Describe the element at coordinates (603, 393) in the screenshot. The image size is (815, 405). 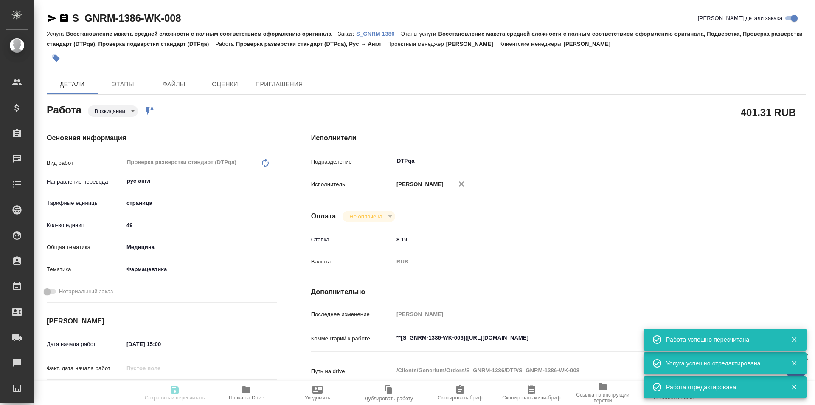
I see `button: Ссылка на инструкции верстки` at that location.